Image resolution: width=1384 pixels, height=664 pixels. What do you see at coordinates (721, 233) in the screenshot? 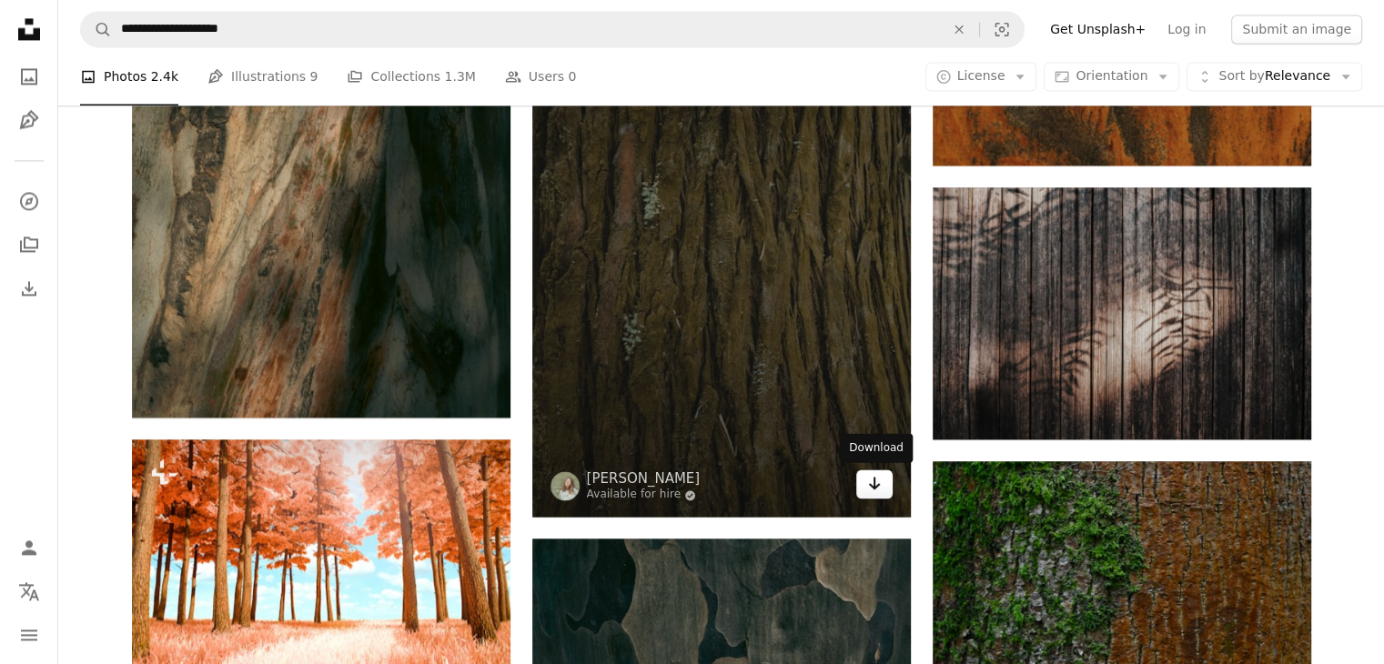
I see `a: A man standing next to a tree with a cell phone in his hand` at bounding box center [721, 233].